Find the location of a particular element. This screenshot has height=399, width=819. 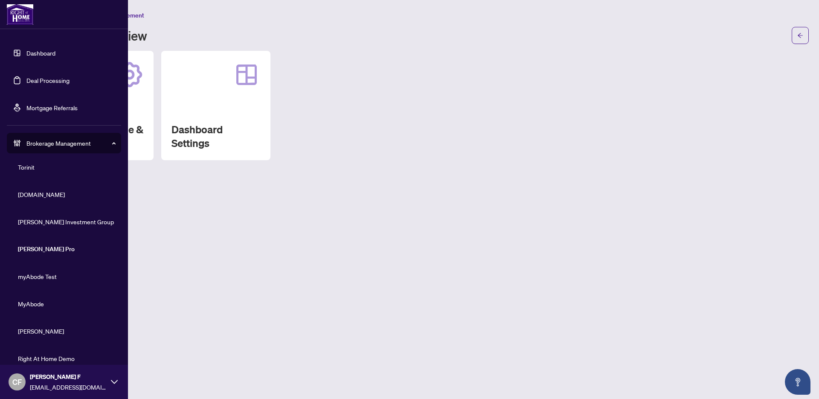

a: Mortgage Referrals is located at coordinates (52, 108).